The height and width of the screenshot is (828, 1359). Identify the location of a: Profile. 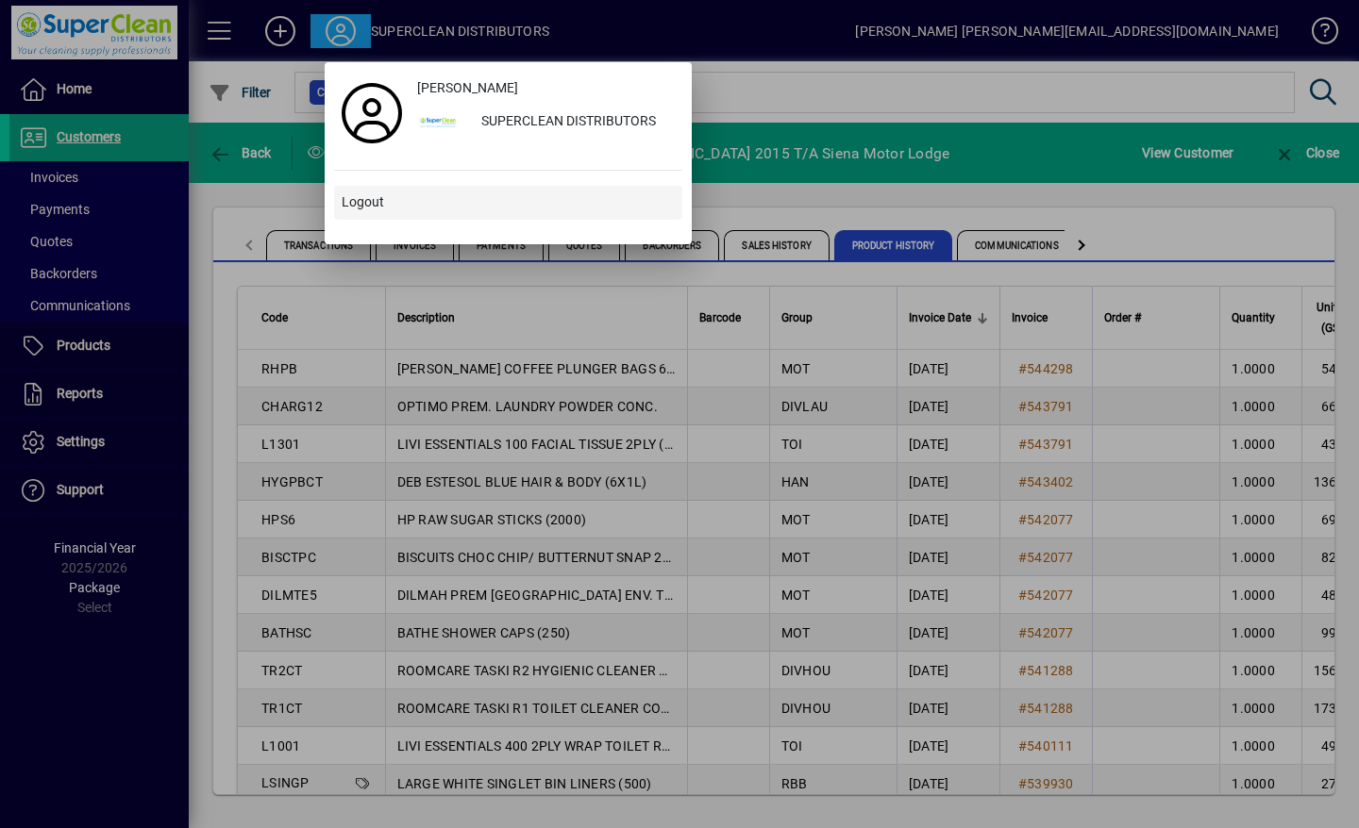
(372, 113).